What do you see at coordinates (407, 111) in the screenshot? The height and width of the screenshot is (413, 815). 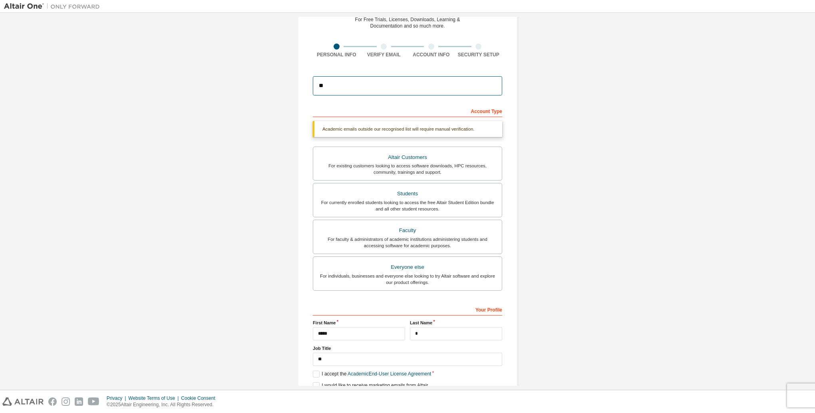 I see `div: Account Type` at bounding box center [407, 111].